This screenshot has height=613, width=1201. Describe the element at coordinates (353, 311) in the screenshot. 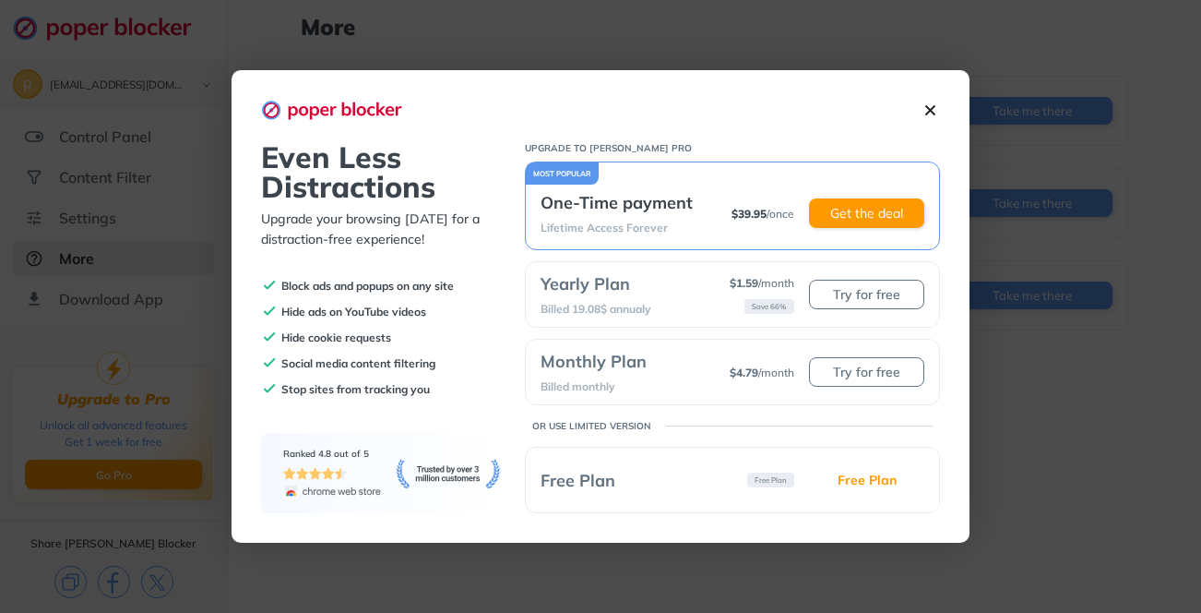

I see `p: Hide ads on YouTube videos` at that location.